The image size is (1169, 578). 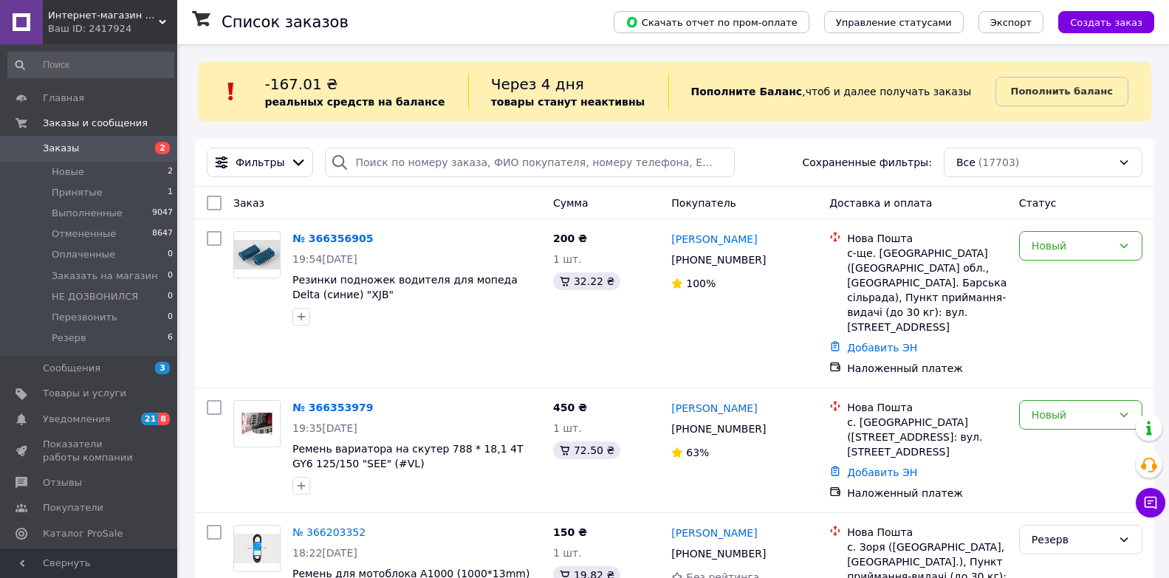 I want to click on span: Доставка и оплата, so click(x=880, y=203).